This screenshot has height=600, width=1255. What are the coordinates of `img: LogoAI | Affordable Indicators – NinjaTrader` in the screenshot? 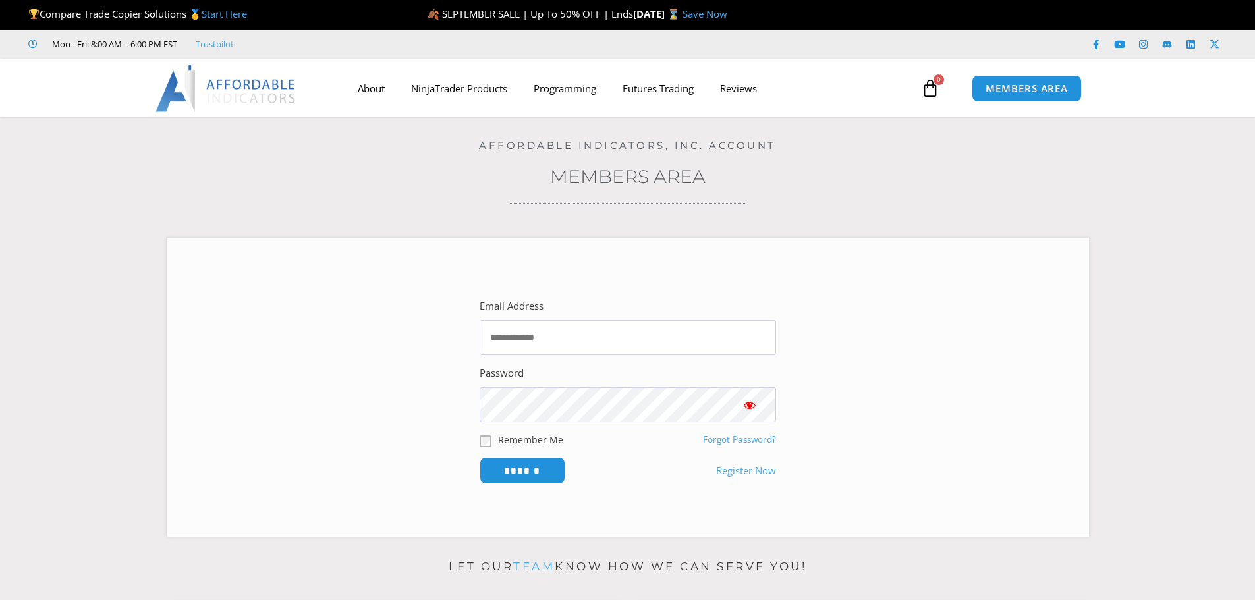 It's located at (226, 88).